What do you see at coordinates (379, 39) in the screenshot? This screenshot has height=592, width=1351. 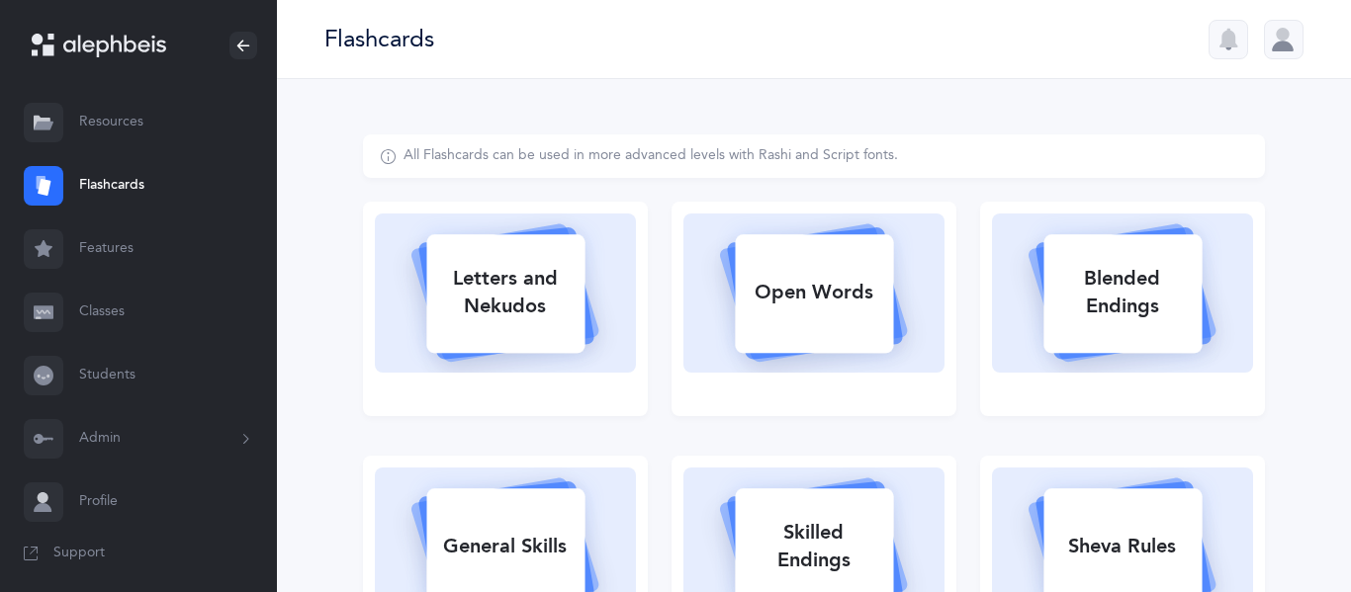 I see `div: Flashcards` at bounding box center [379, 39].